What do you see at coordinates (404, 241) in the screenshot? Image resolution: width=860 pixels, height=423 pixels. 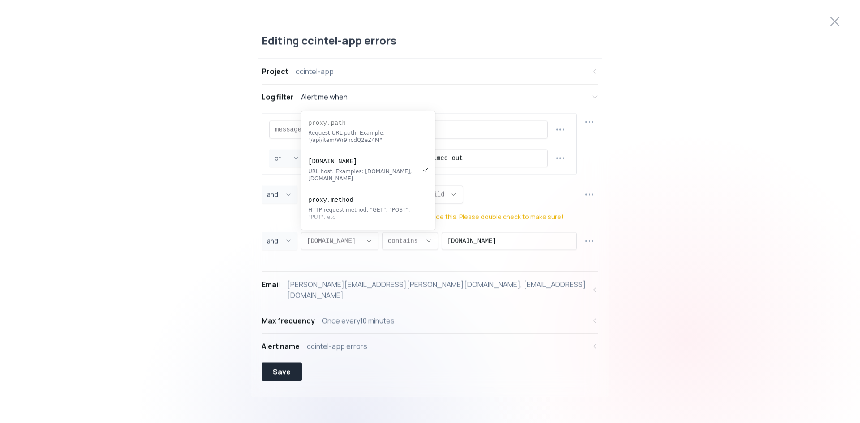 I see `span: contains` at bounding box center [404, 241].